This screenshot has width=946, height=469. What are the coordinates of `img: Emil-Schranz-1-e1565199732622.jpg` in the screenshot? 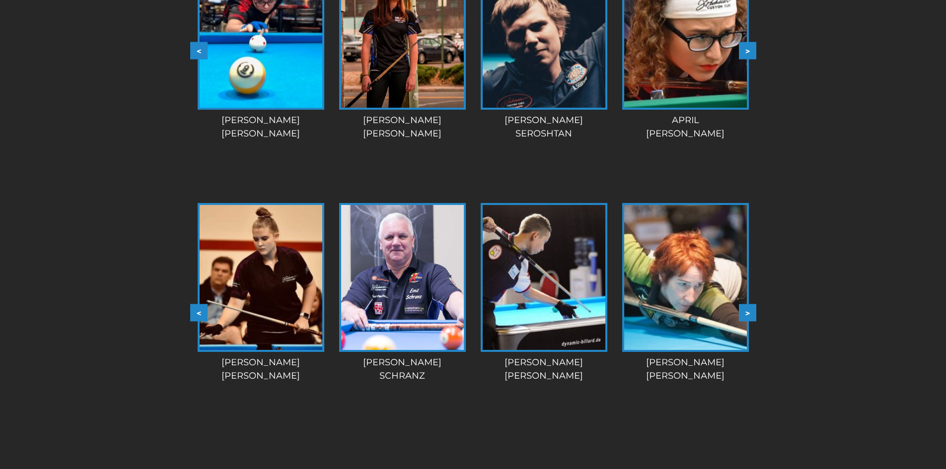 It's located at (402, 278).